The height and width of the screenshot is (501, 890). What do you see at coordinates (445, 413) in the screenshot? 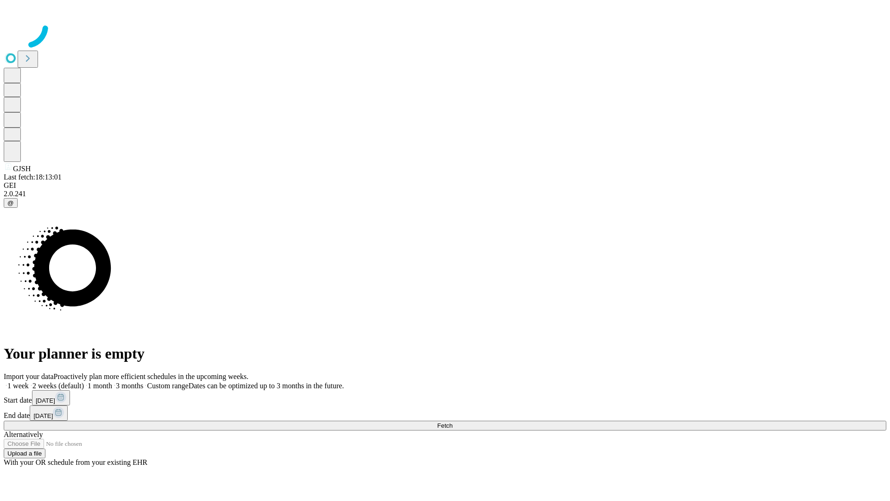
I see `div: End date` at bounding box center [445, 413].